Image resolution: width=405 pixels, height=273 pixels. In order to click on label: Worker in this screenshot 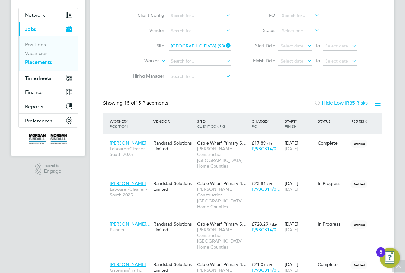, I will do `click(140, 61)`.